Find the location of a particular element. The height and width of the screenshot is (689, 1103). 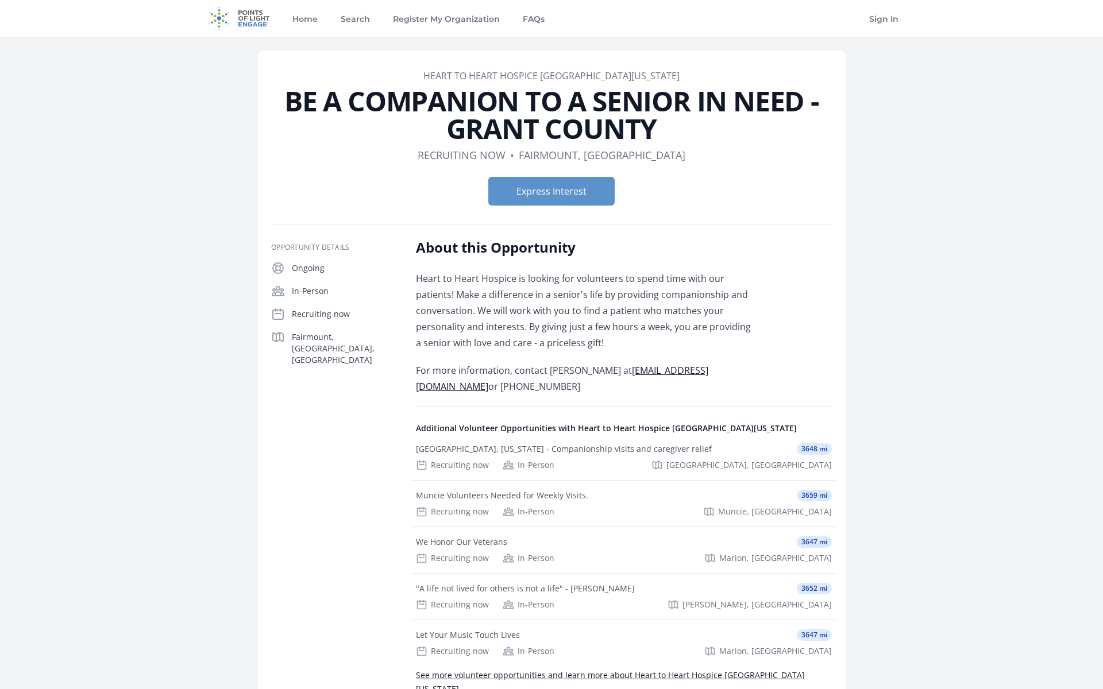

span: 3648 mi is located at coordinates (814, 449).